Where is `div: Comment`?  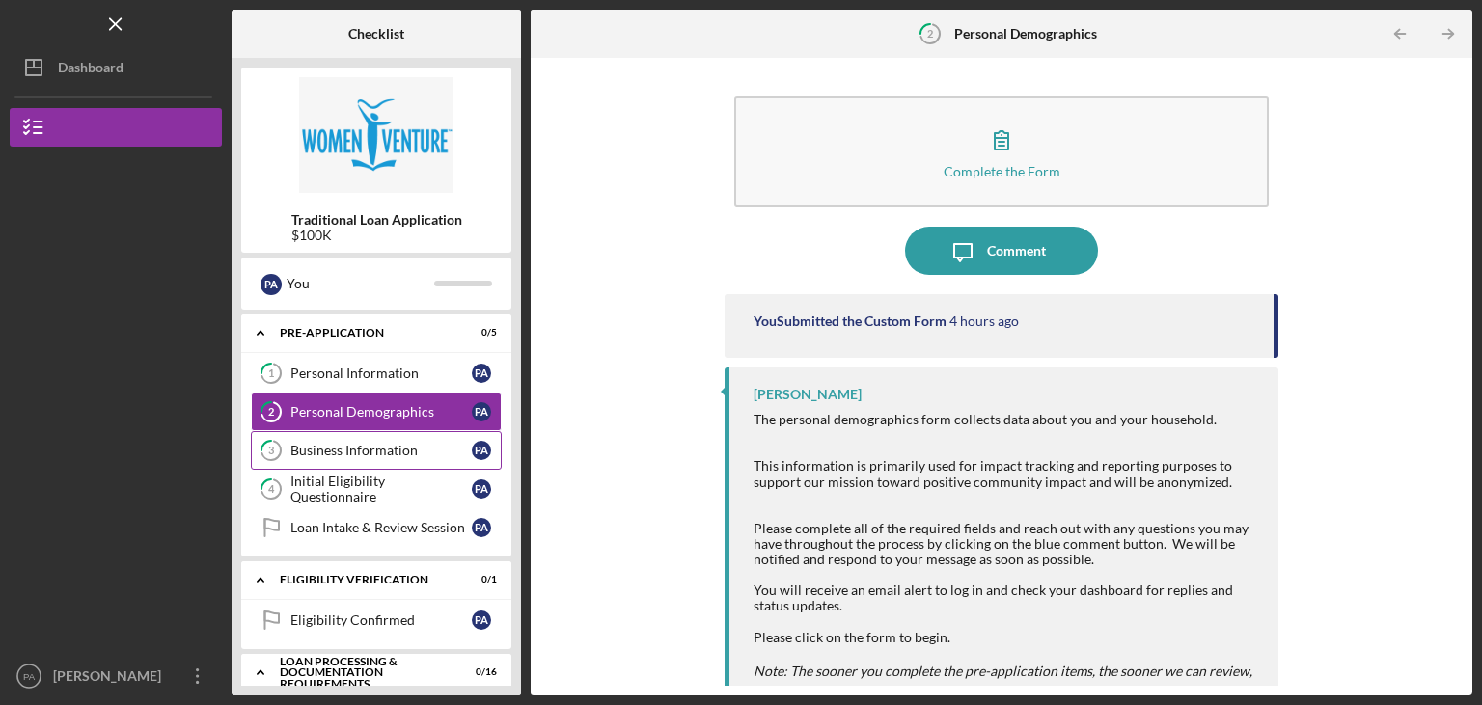 div: Comment is located at coordinates (1016, 251).